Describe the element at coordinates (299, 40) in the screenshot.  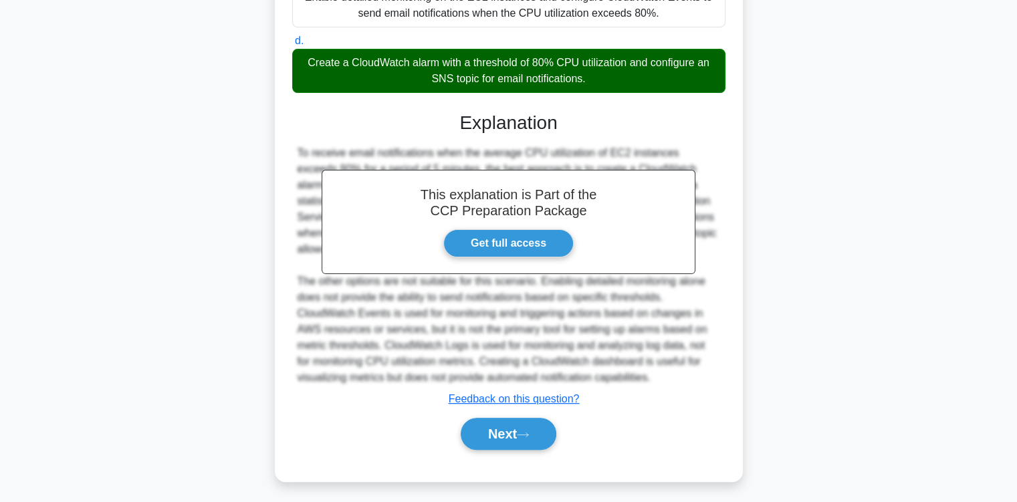
I see `span: d.` at that location.